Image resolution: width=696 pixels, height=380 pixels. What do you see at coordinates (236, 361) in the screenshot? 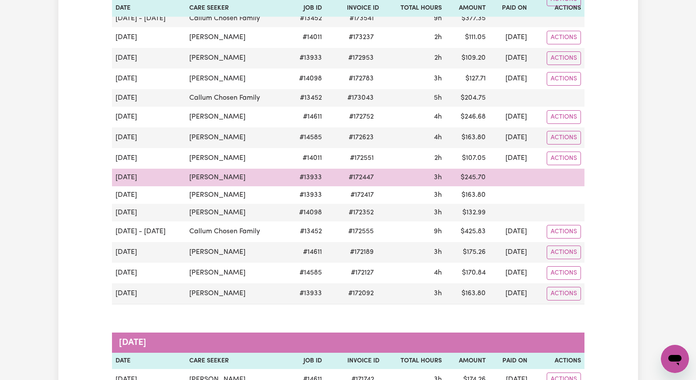
I see `th: Care Seeker` at bounding box center [236, 361].